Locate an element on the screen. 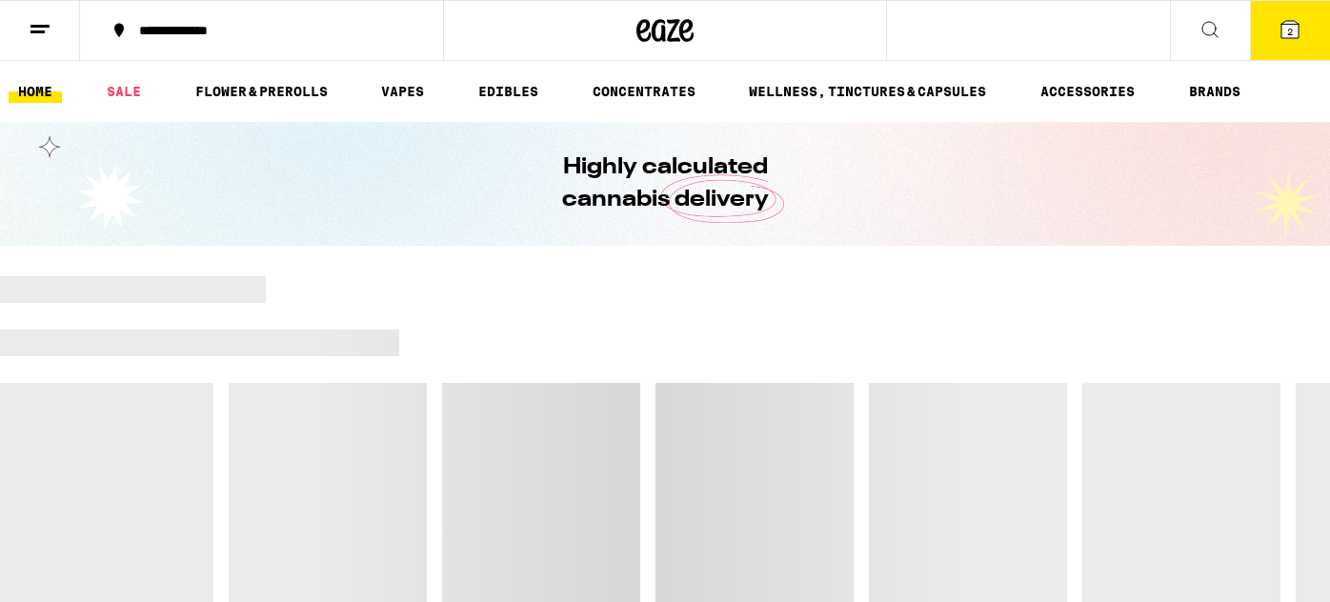  a: BRANDS is located at coordinates (1215, 91).